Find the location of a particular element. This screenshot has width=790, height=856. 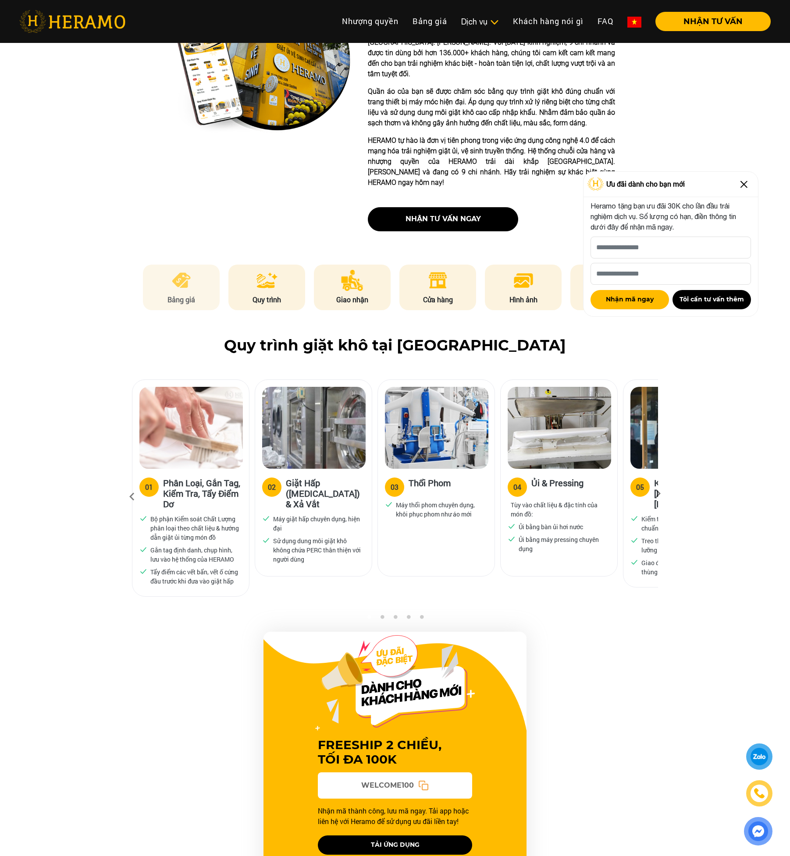

button: Tôi cần tư vấn thêm is located at coordinates (711, 300).